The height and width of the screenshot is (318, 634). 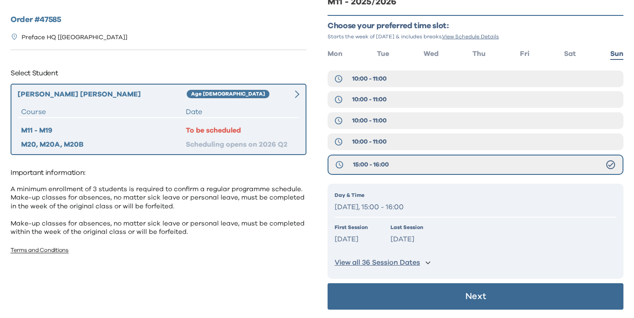 What do you see at coordinates (241, 130) in the screenshot?
I see `div: To be scheduled` at bounding box center [241, 130].